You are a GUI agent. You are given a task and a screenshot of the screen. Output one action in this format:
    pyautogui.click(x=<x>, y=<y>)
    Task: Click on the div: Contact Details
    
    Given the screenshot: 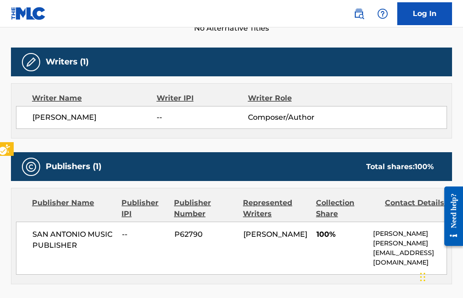 What is the action you would take?
    pyautogui.click(x=416, y=208)
    